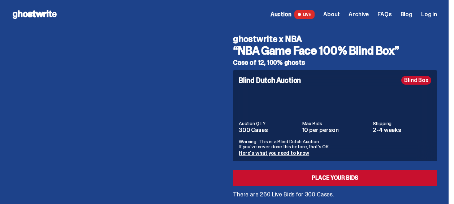 This screenshot has width=454, height=204. Describe the element at coordinates (416, 80) in the screenshot. I see `div: Blind Box` at that location.